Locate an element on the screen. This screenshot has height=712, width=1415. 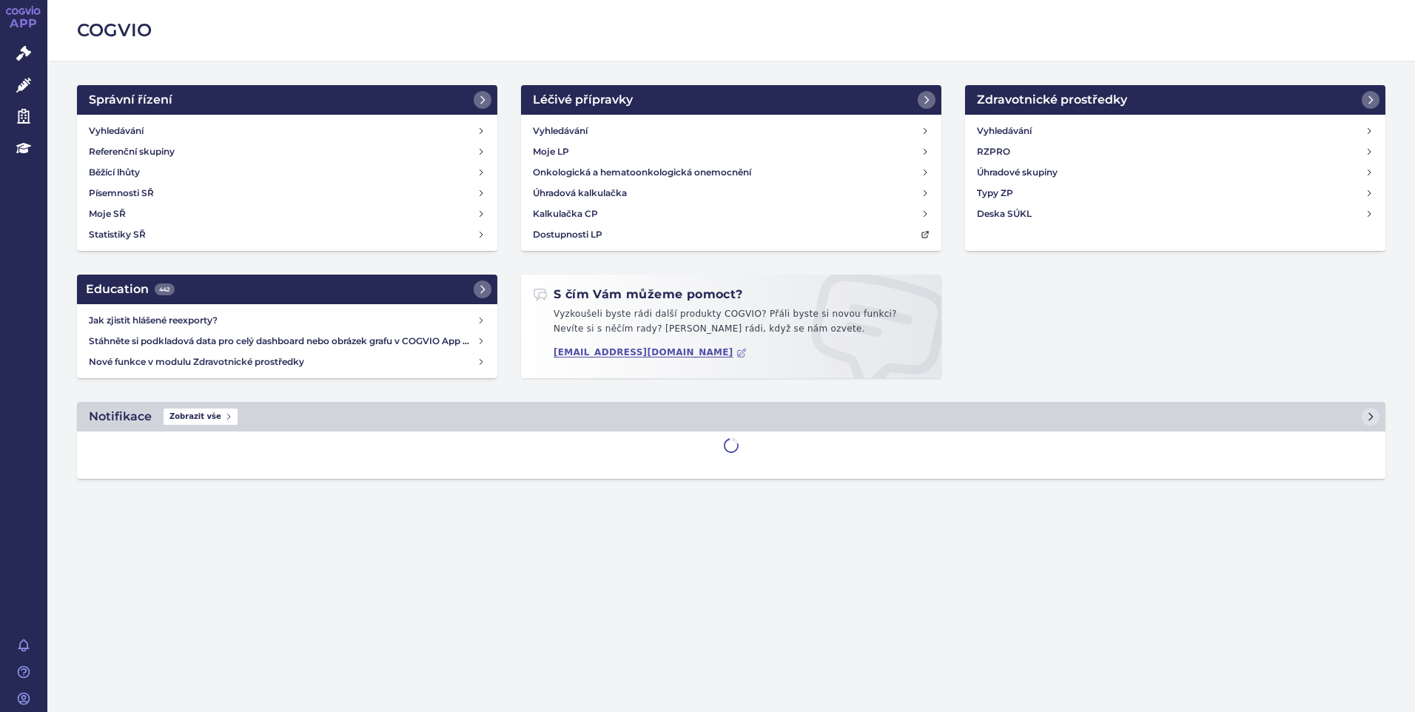
h4: Kalkulačka CP is located at coordinates (565, 214).